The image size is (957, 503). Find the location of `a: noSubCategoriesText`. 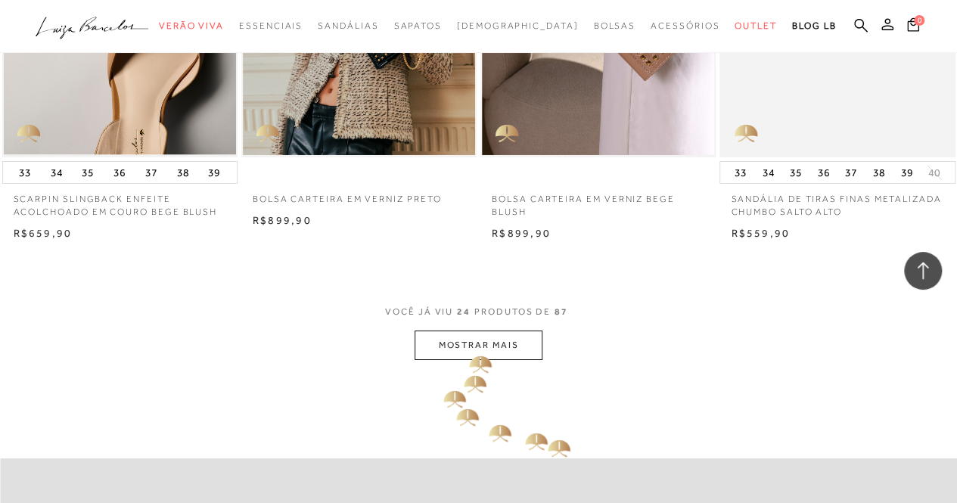

a: noSubCategoriesText is located at coordinates (518, 26).